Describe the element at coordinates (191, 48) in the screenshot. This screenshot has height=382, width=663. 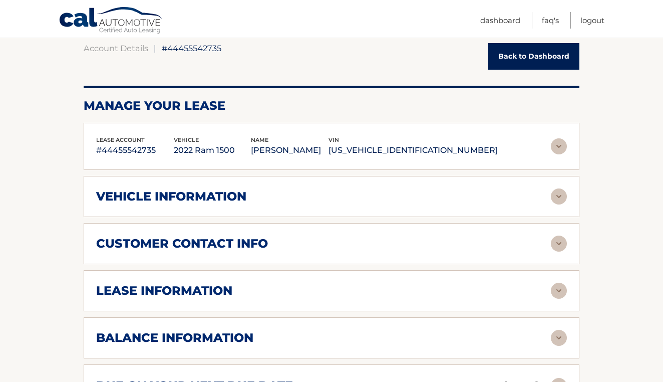
I see `span: #44455542735` at that location.